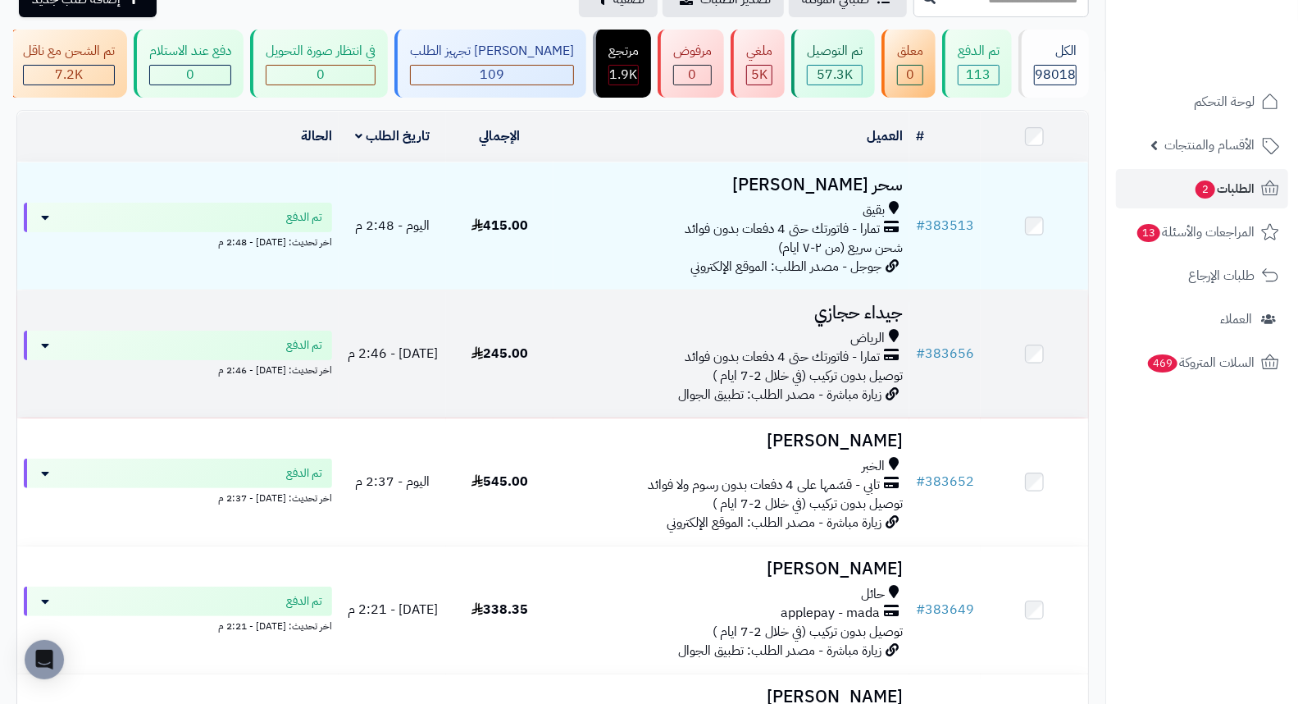  Describe the element at coordinates (492, 75) in the screenshot. I see `div: 109` at that location.